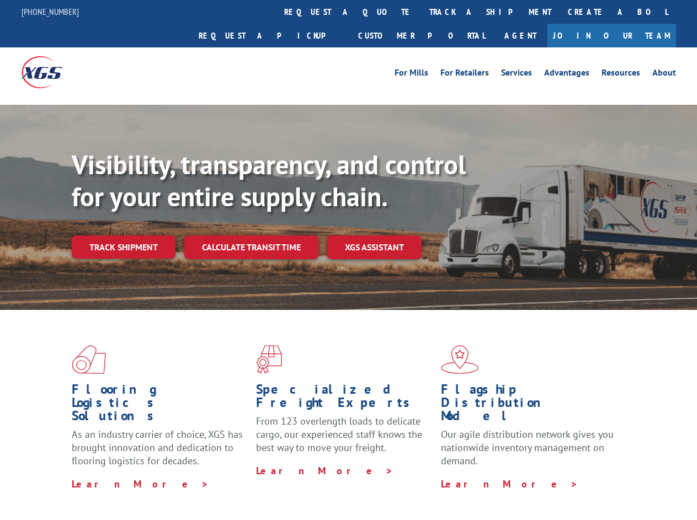 This screenshot has width=697, height=520. Describe the element at coordinates (157, 447) in the screenshot. I see `span: As an industry carrier of choice, XGS has brought innovation and dedication to flooring logistics...` at that location.